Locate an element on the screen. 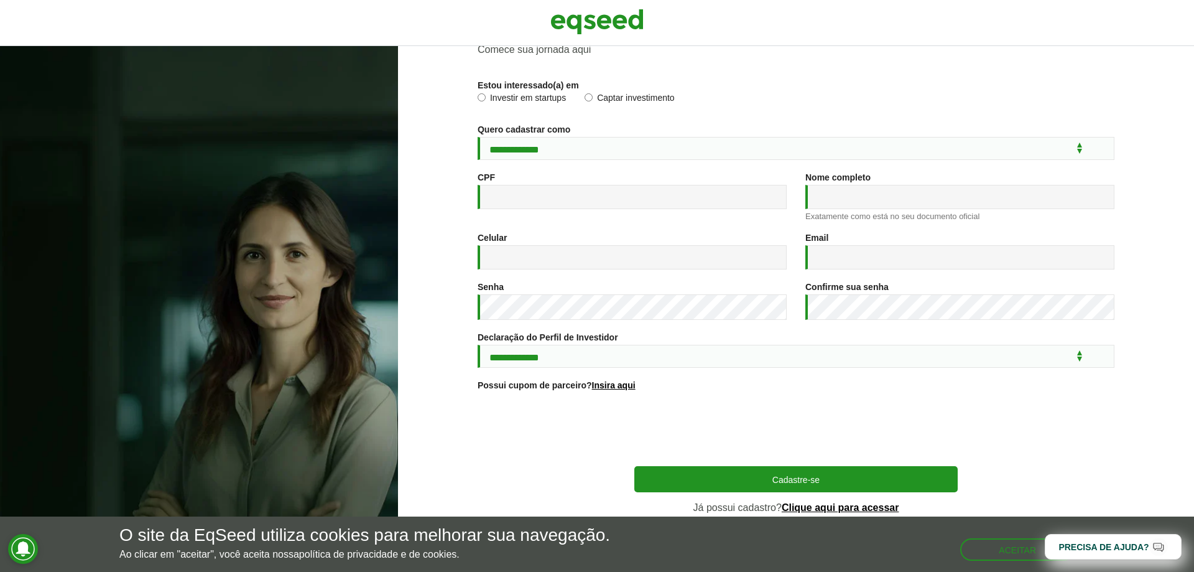 This screenshot has height=572, width=1194. p: Ao clicar em "aceitar", você aceita nossa . is located at coordinates (364, 554).